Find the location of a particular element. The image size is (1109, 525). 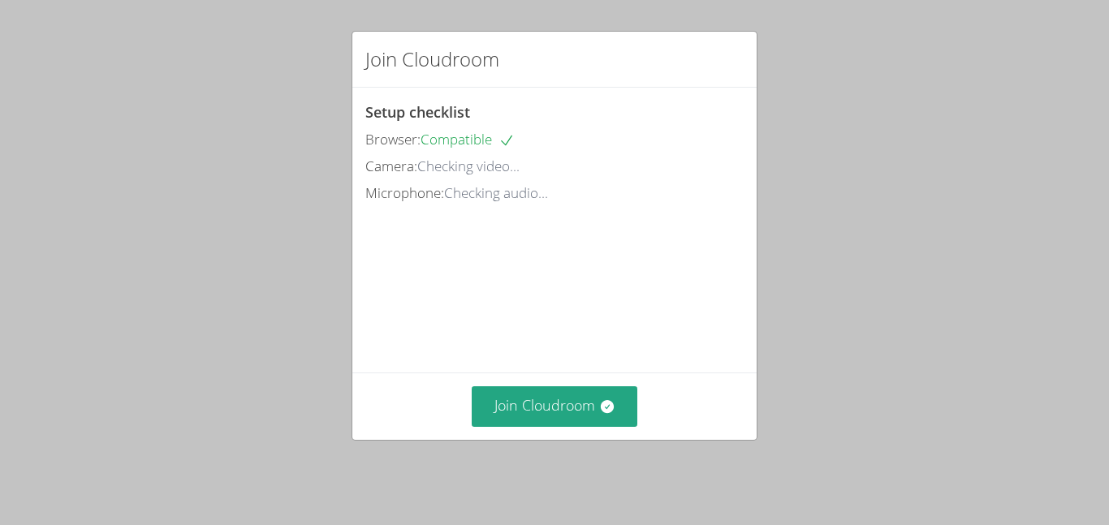

span: Checking audio... is located at coordinates (496, 192).